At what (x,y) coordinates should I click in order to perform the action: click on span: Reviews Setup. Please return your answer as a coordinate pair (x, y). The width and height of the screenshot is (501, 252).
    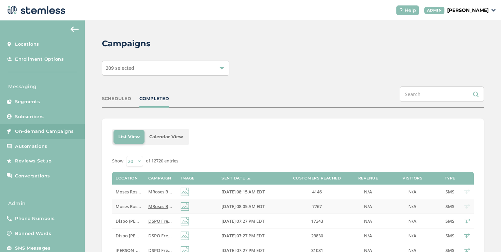
    Looking at the image, I should click on (33, 161).